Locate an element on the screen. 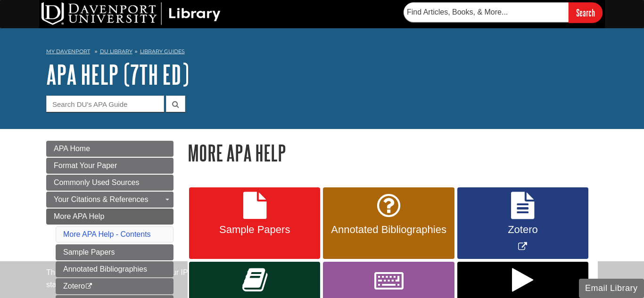 This screenshot has width=644, height=298. i: This link opens in a new window is located at coordinates (89, 287).